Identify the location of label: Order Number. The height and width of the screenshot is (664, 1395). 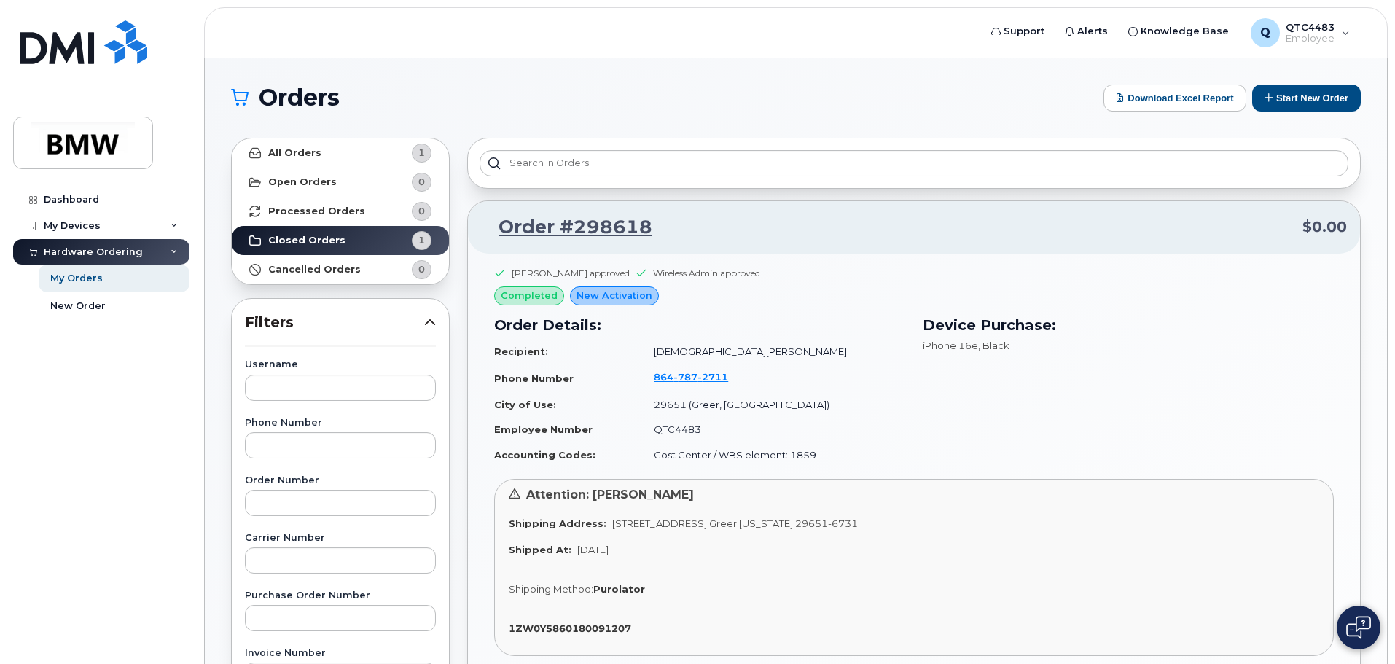
(340, 480).